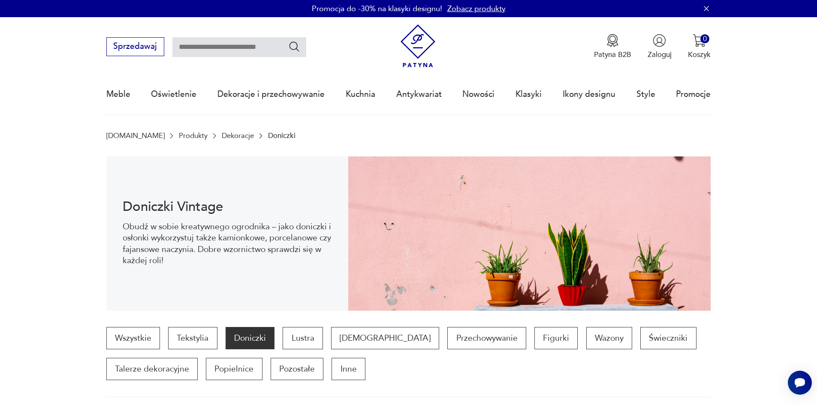 The height and width of the screenshot is (405, 817). What do you see at coordinates (418, 46) in the screenshot?
I see `img: Patyna - sklep z meblami i dekoracjami vintage` at bounding box center [418, 46].